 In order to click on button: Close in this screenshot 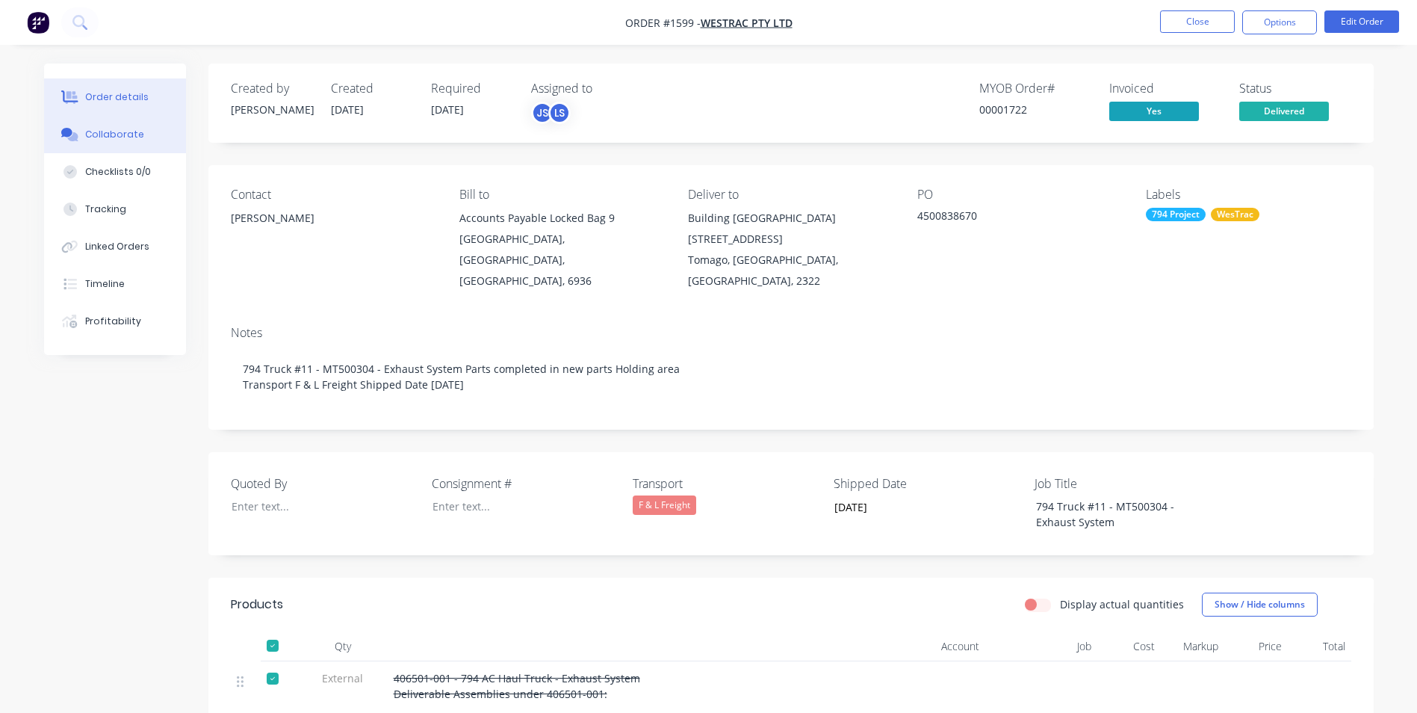, I will do `click(1198, 22)`.